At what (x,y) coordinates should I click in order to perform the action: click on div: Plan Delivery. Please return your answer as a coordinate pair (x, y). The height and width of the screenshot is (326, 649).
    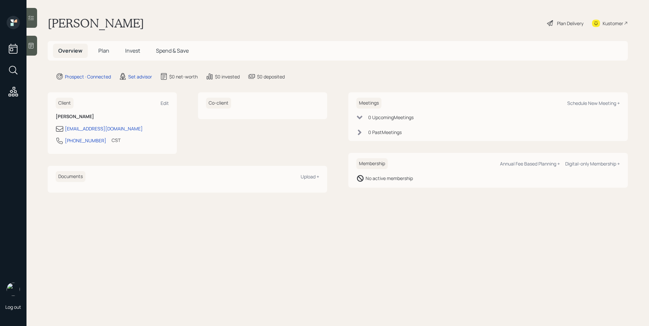
    Looking at the image, I should click on (570, 23).